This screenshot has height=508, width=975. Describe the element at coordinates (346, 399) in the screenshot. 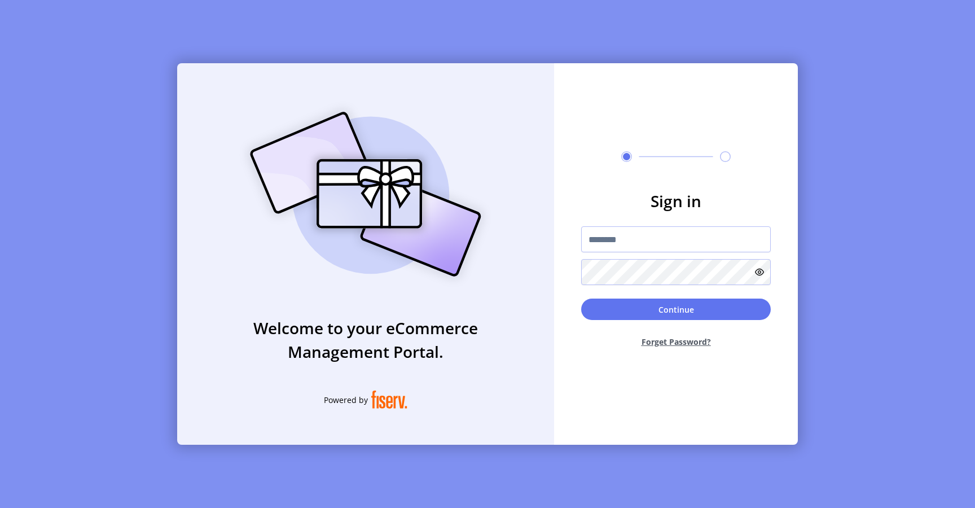

I see `span: Powered by` at that location.